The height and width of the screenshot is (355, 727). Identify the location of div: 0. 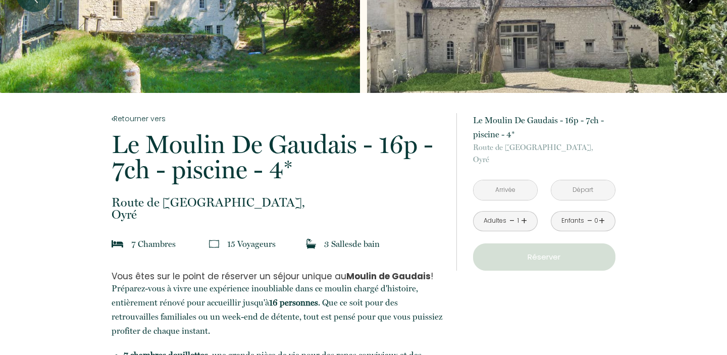
(596, 221).